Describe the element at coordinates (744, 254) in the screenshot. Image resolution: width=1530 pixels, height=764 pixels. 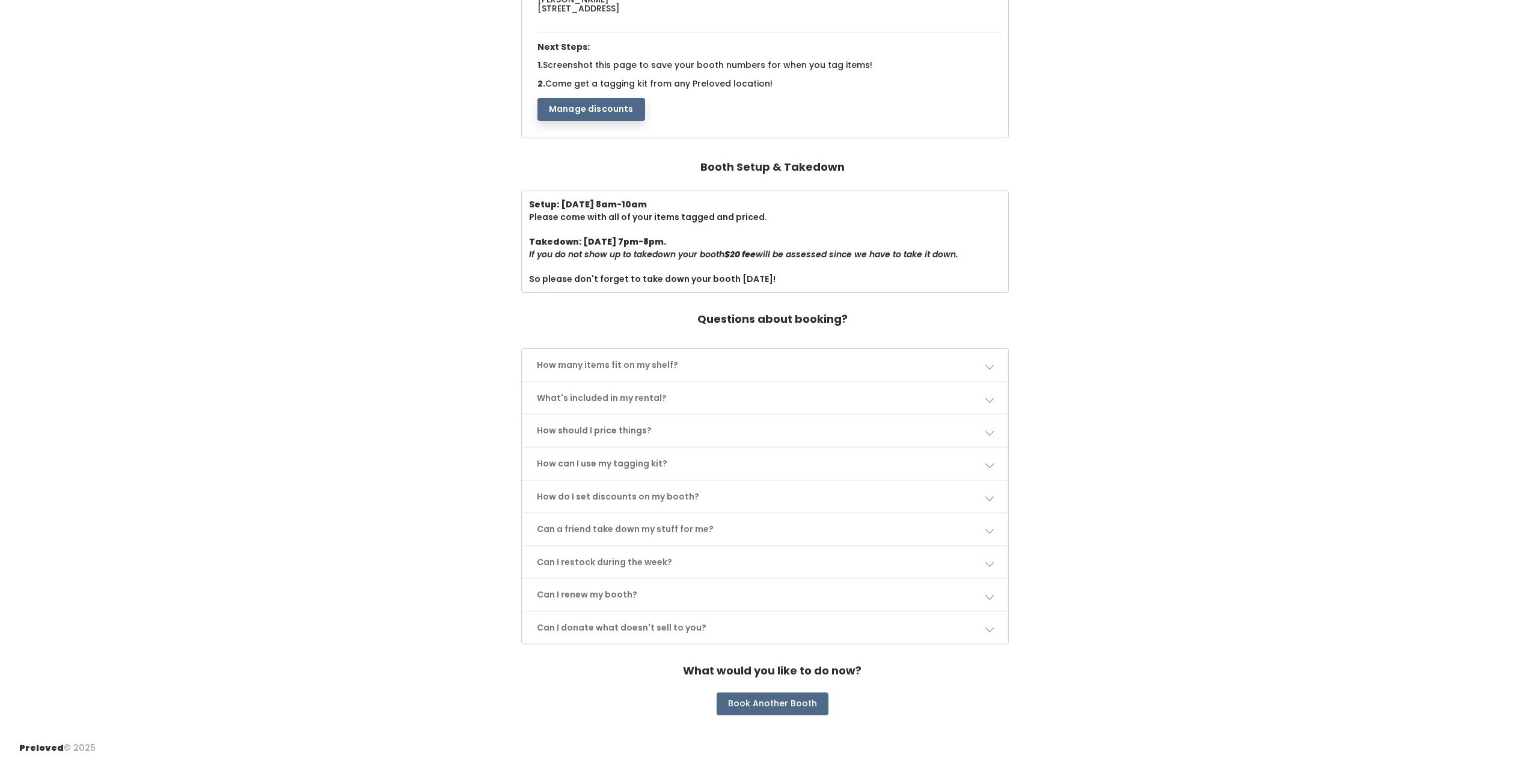
I see `i: If you do not show up to takedown your booth will be assessed since we have to take it down.` at that location.